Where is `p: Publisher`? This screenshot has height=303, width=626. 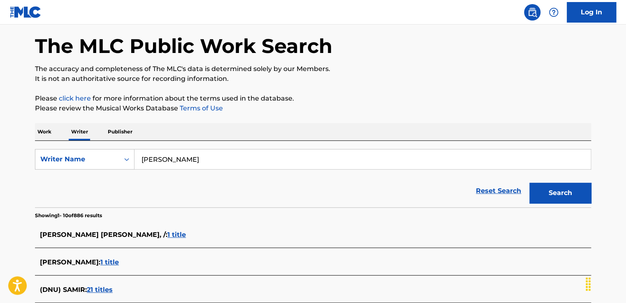
p: Publisher is located at coordinates (120, 132).